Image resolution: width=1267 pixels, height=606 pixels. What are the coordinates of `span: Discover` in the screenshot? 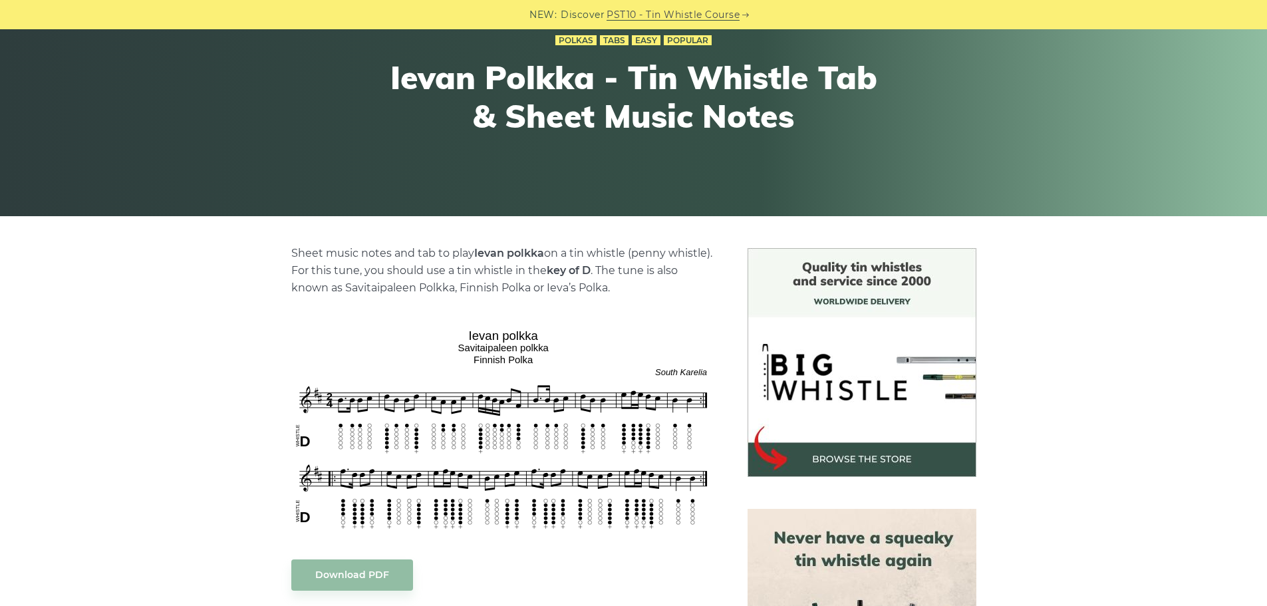 It's located at (583, 15).